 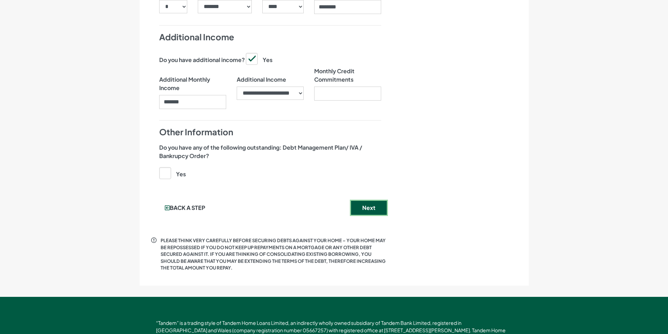 What do you see at coordinates (369, 208) in the screenshot?
I see `button: Next` at bounding box center [369, 208].